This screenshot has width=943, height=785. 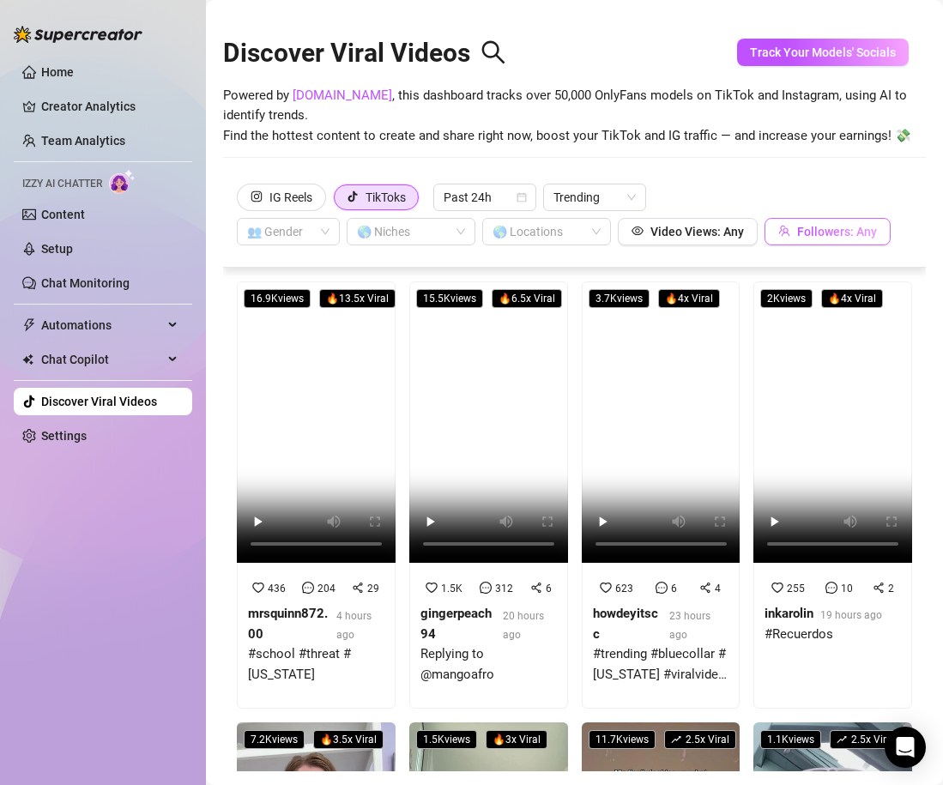 I want to click on span: Past 24h, so click(x=485, y=197).